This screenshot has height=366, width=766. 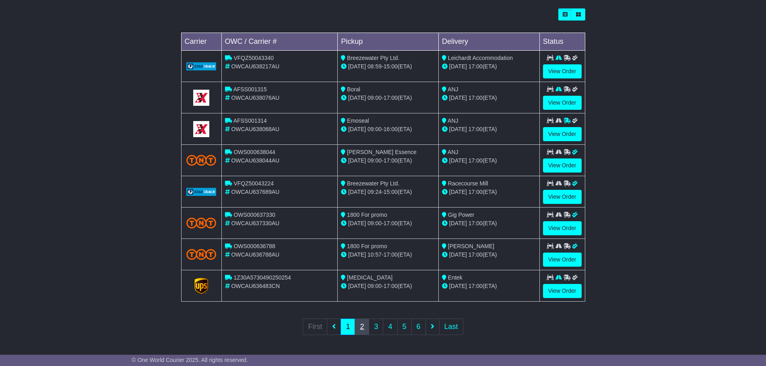 What do you see at coordinates (253, 58) in the screenshot?
I see `span: VFQZ50043340` at bounding box center [253, 58].